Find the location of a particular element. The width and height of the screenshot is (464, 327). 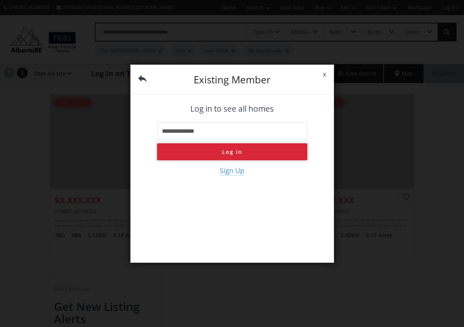

span: Sign Up is located at coordinates (232, 171).